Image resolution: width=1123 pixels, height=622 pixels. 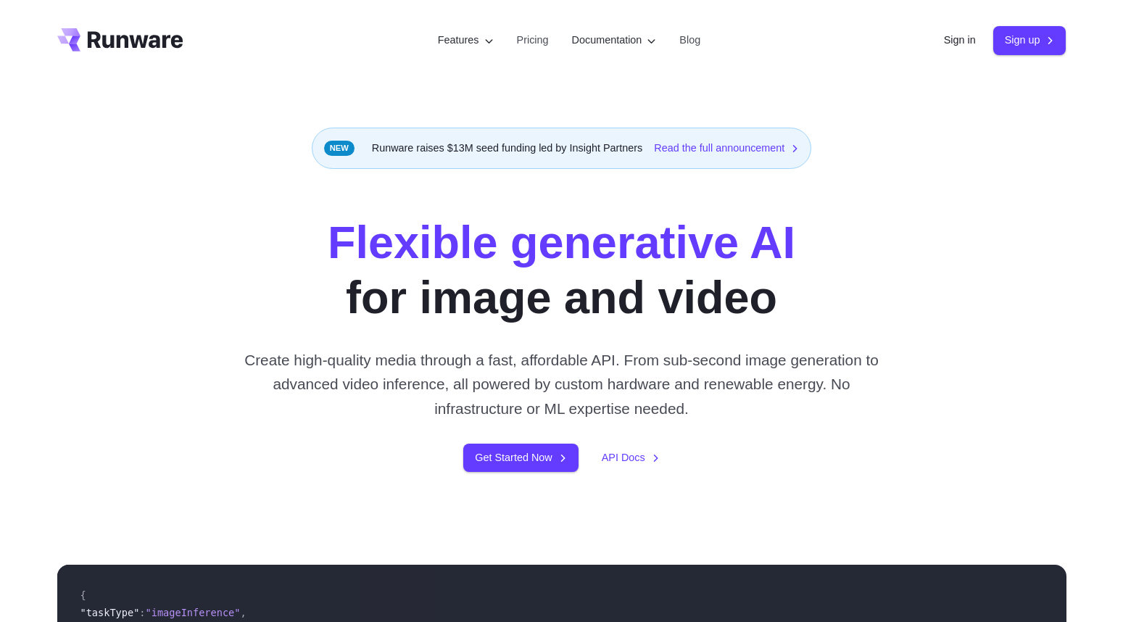 What do you see at coordinates (631, 458) in the screenshot?
I see `a: API Docs` at bounding box center [631, 458].